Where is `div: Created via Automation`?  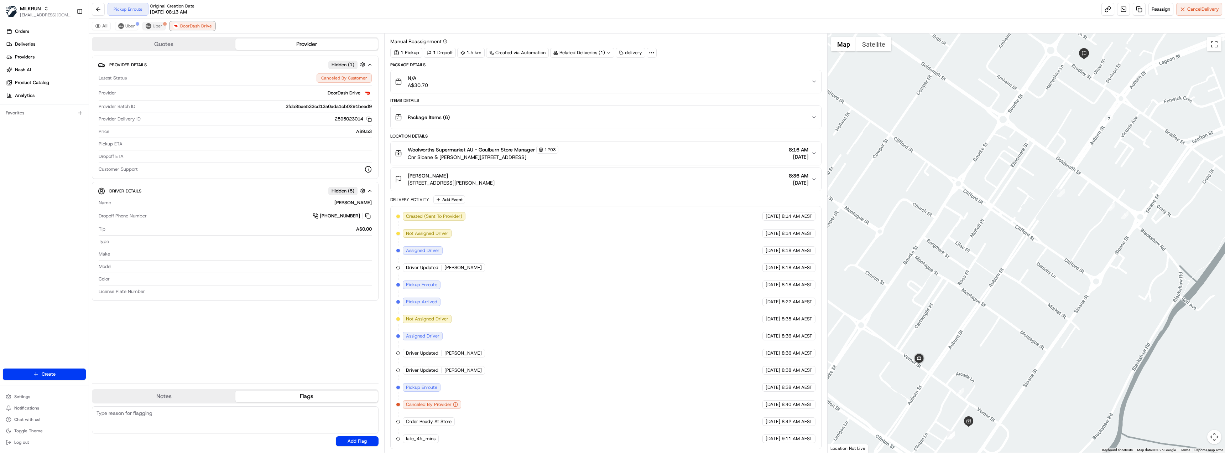 div: Created via Automation is located at coordinates (517, 53).